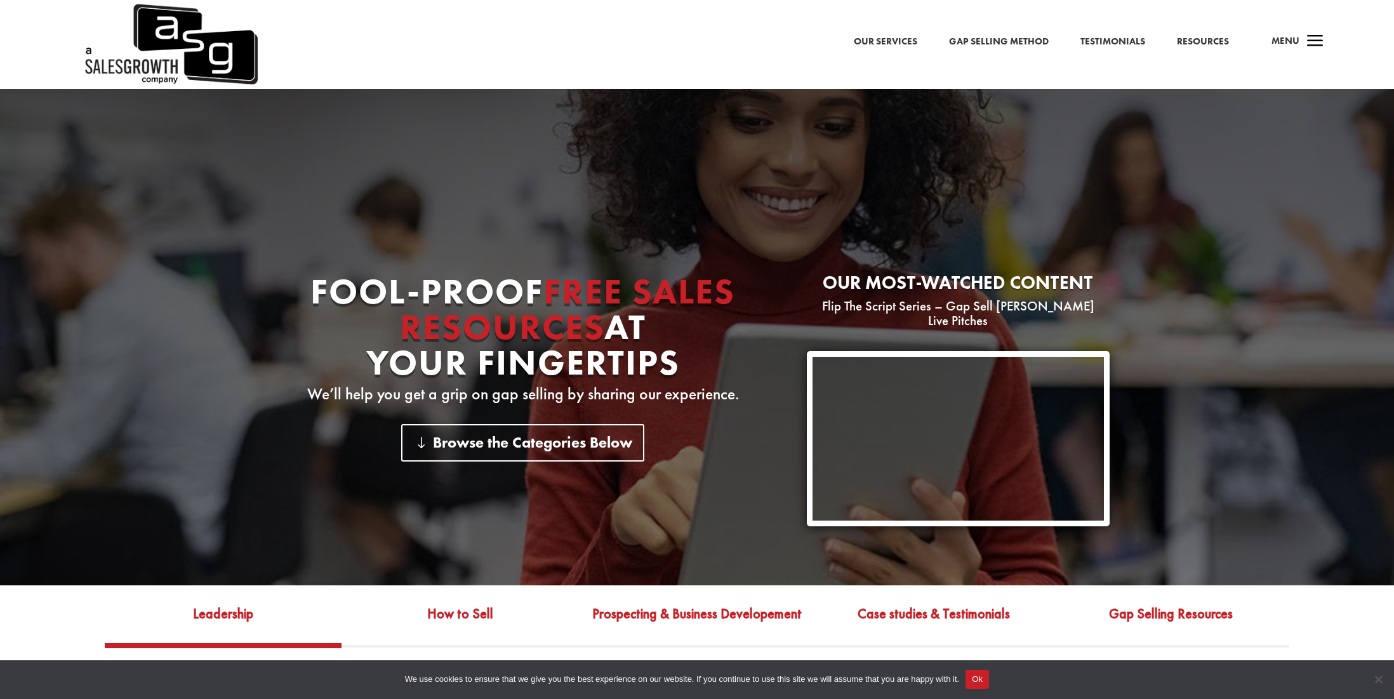 Image resolution: width=1394 pixels, height=699 pixels. Describe the element at coordinates (998, 42) in the screenshot. I see `a: Gap Selling Method` at that location.